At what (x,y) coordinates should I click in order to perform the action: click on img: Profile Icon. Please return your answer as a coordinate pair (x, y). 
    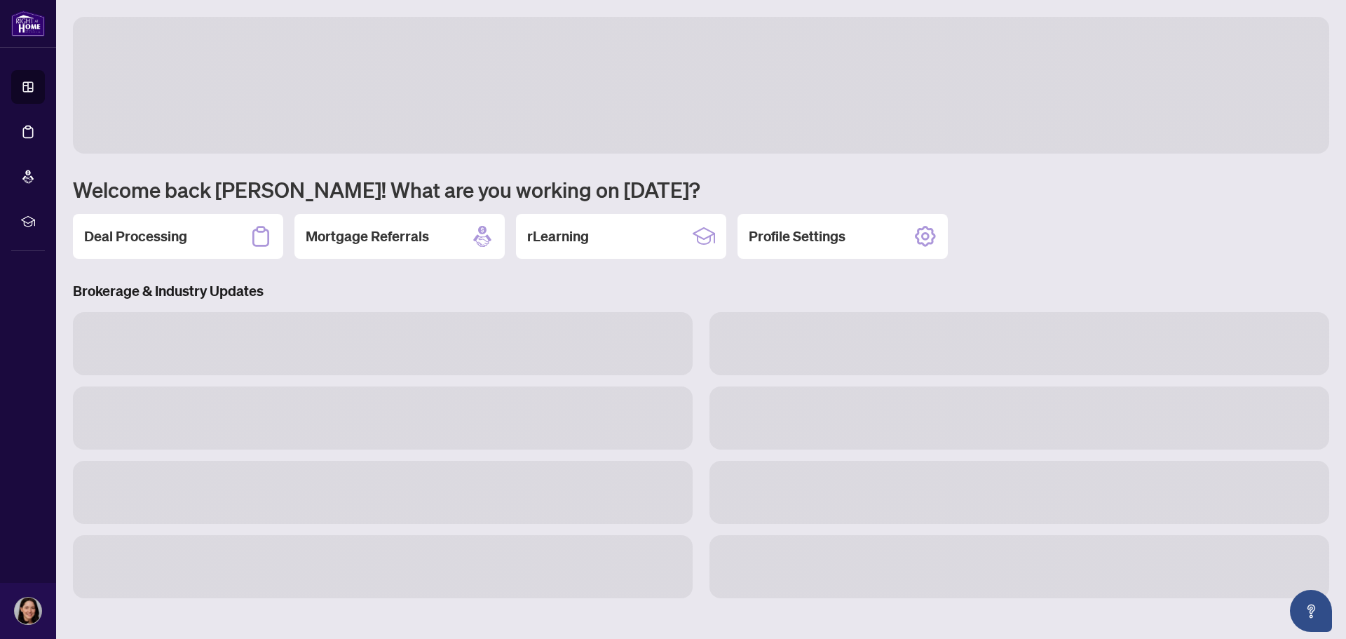
    Looking at the image, I should click on (28, 611).